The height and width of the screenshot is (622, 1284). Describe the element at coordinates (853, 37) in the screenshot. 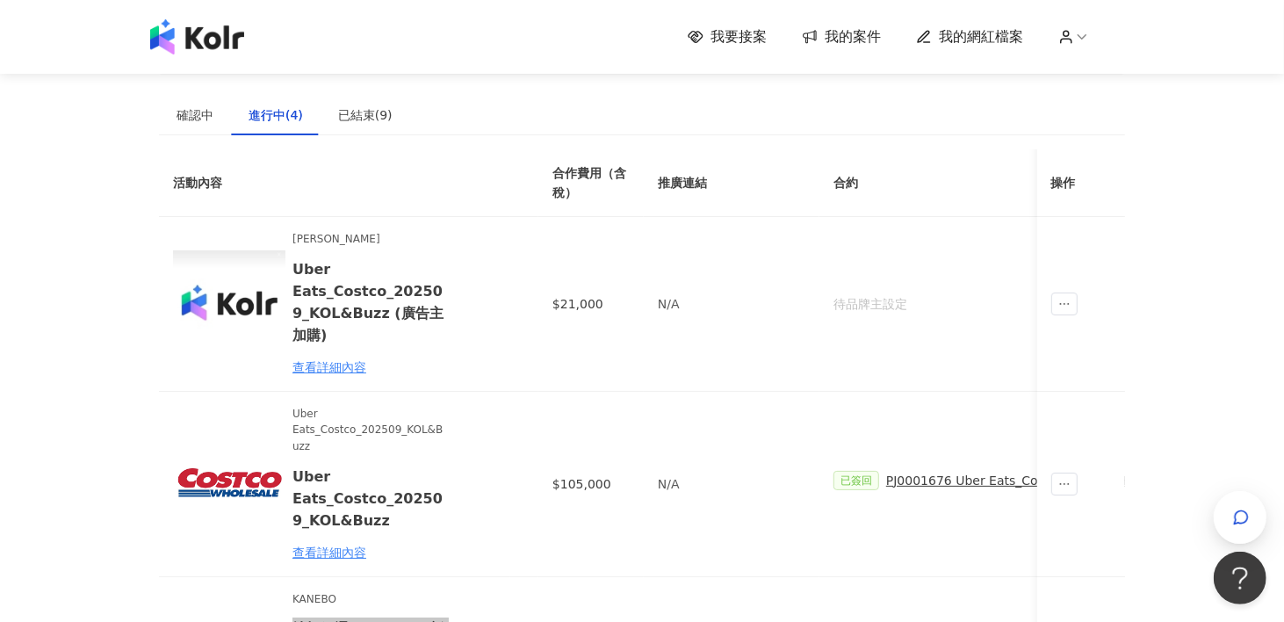

I see `span: 我的案件` at that location.